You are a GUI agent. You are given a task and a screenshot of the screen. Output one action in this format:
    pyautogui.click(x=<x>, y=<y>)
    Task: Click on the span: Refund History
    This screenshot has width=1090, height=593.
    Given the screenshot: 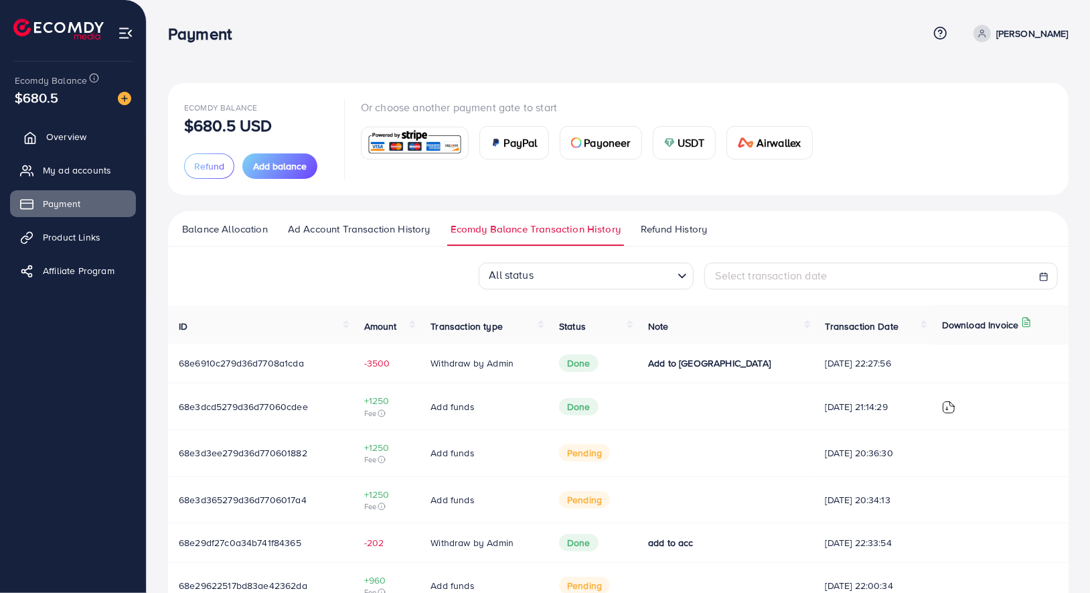 What is the action you would take?
    pyautogui.click(x=674, y=229)
    